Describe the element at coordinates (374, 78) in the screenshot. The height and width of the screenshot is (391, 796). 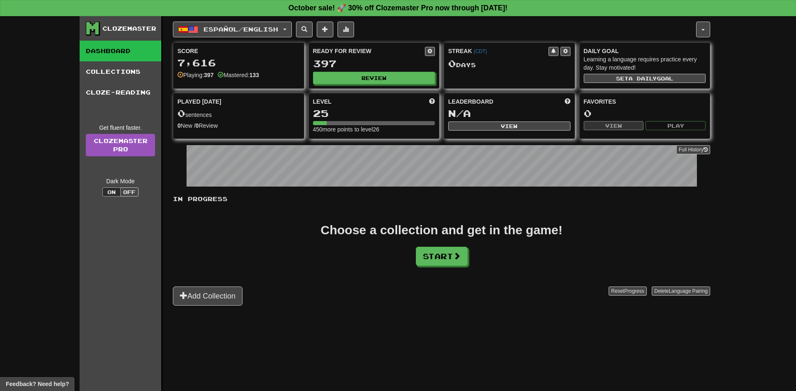
I see `button: Review` at that location.